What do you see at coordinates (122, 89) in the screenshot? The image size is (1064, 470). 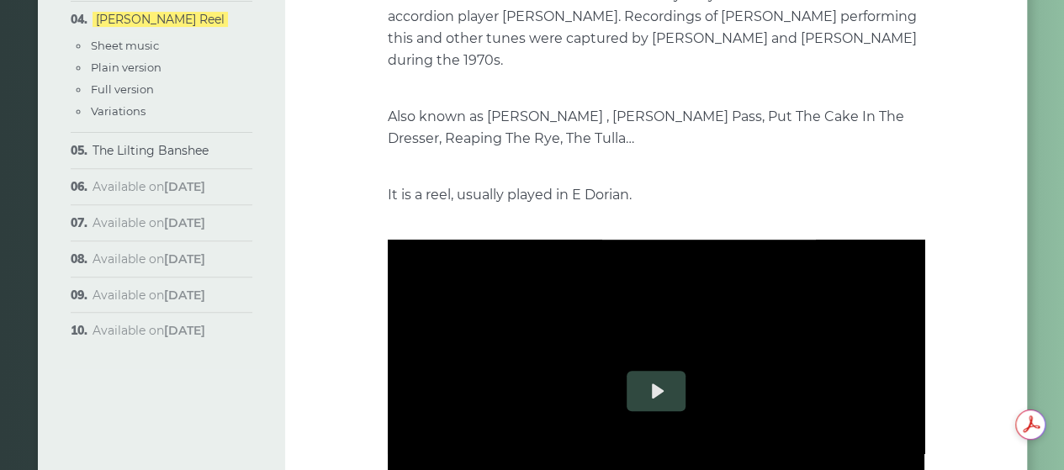 I see `a: Full version` at bounding box center [122, 89].